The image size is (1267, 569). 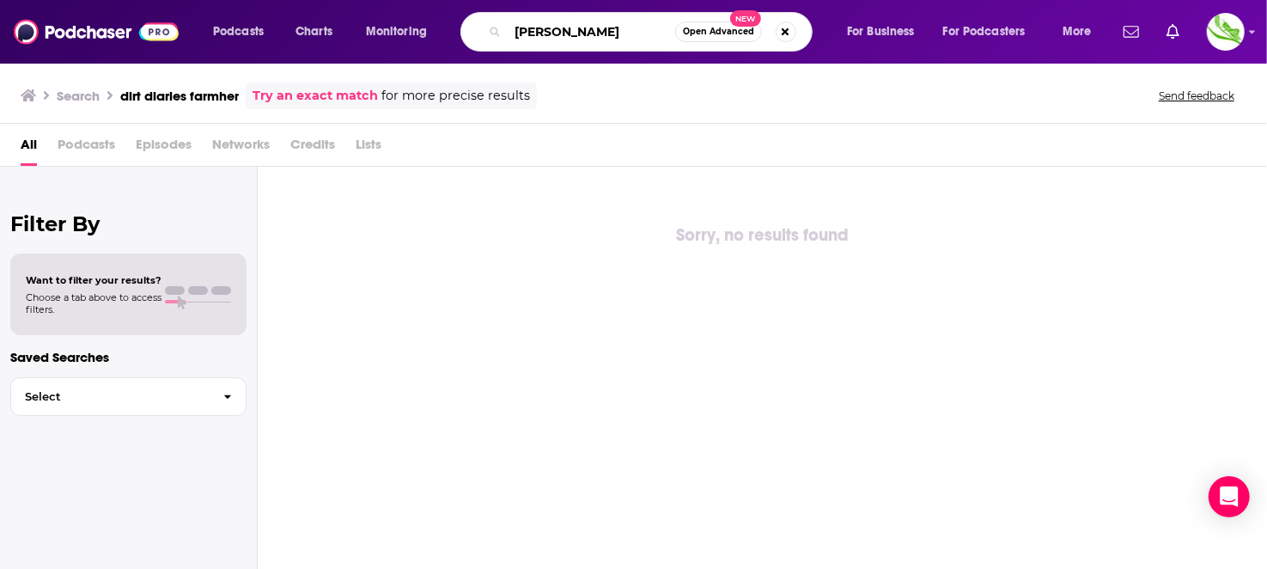 I want to click on button: Select, so click(x=128, y=396).